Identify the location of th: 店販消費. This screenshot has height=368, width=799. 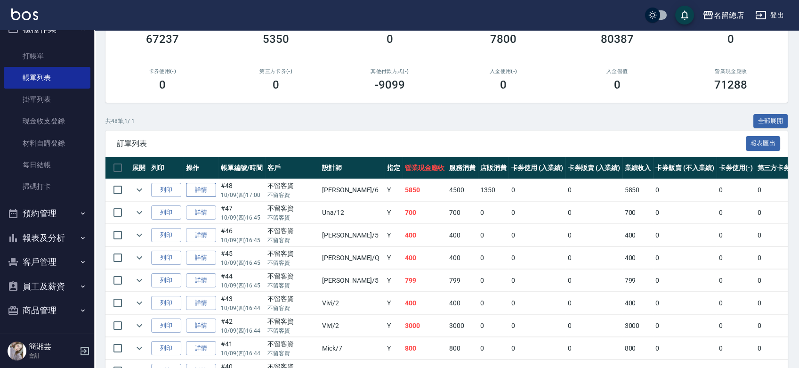
(493, 168).